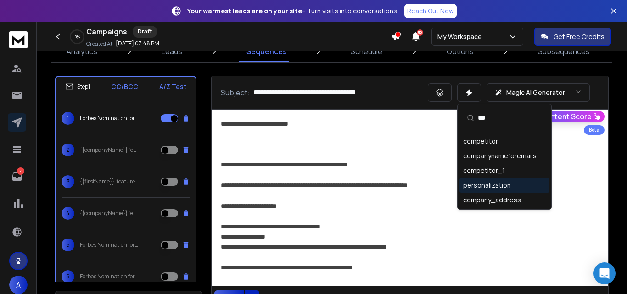  I want to click on p: – Turn visits into conversations, so click(292, 11).